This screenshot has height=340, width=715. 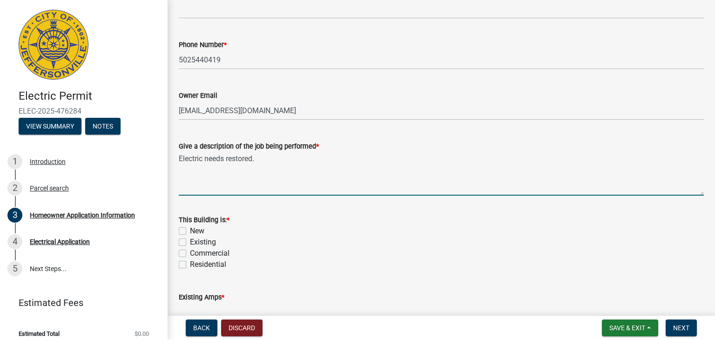 I want to click on button: Next, so click(x=681, y=328).